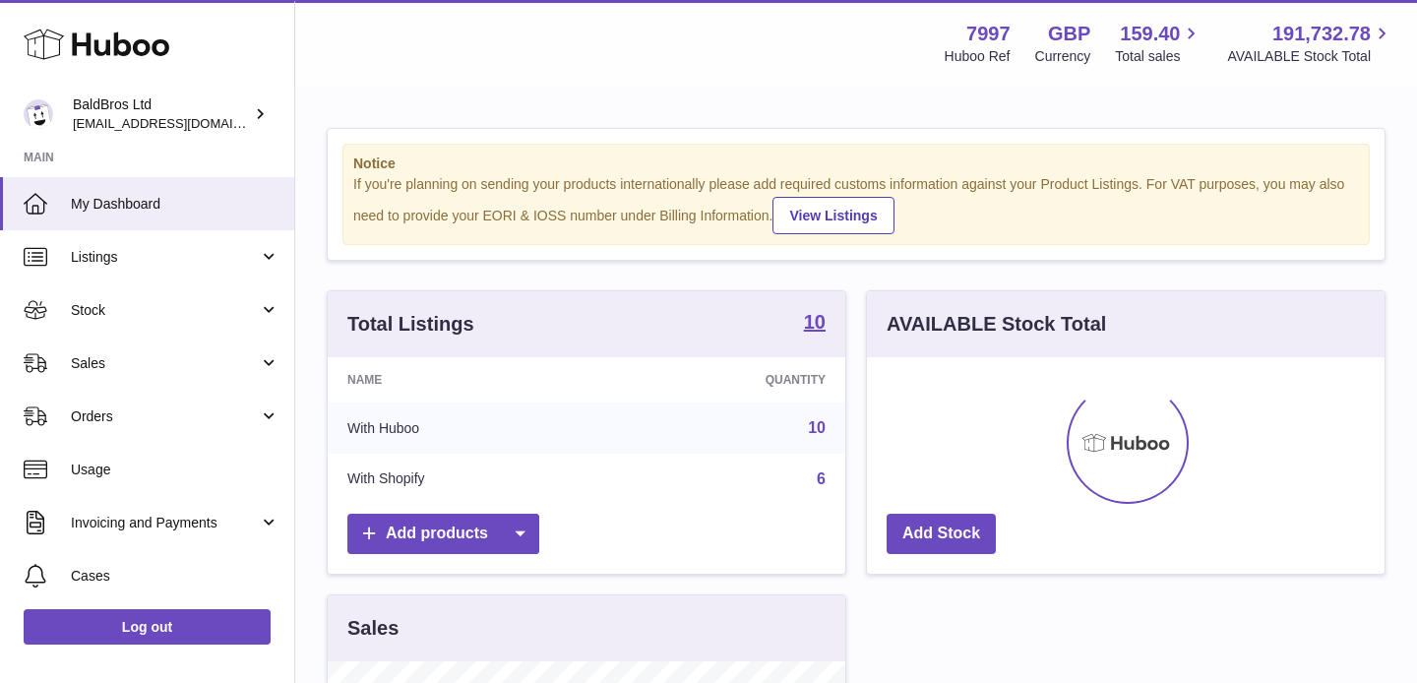  What do you see at coordinates (175, 204) in the screenshot?
I see `span: My Dashboard` at bounding box center [175, 204].